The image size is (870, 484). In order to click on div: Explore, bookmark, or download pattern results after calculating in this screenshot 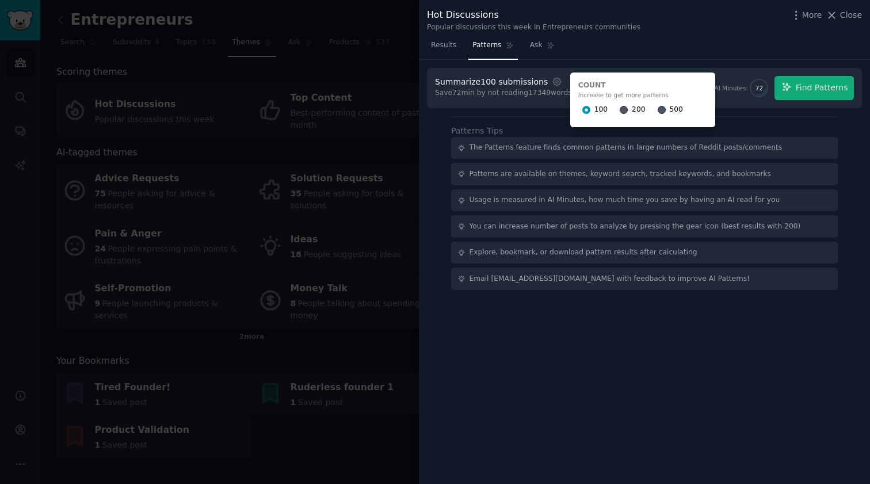, I will do `click(583, 253)`.